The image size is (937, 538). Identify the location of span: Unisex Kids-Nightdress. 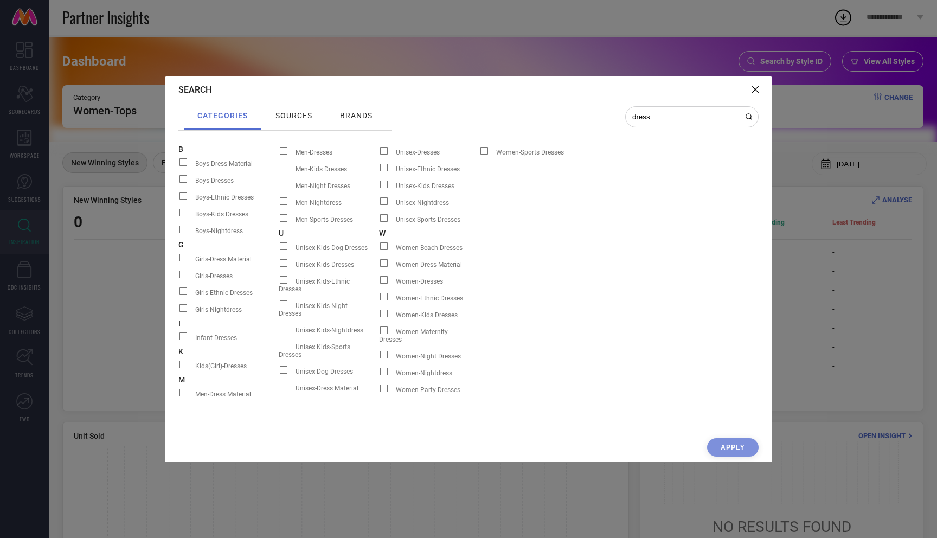
(329, 330).